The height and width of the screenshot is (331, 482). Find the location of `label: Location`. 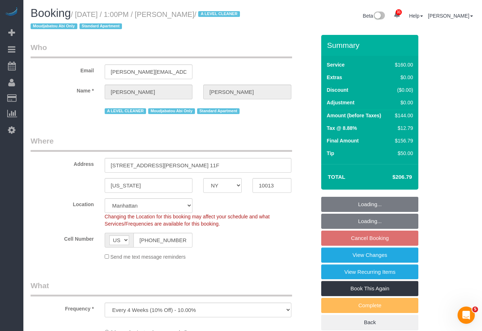

label: Location is located at coordinates (62, 203).